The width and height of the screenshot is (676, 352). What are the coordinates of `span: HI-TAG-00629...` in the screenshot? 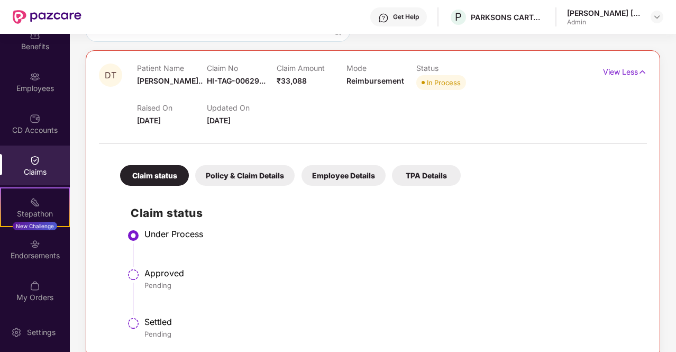 It's located at (236, 80).